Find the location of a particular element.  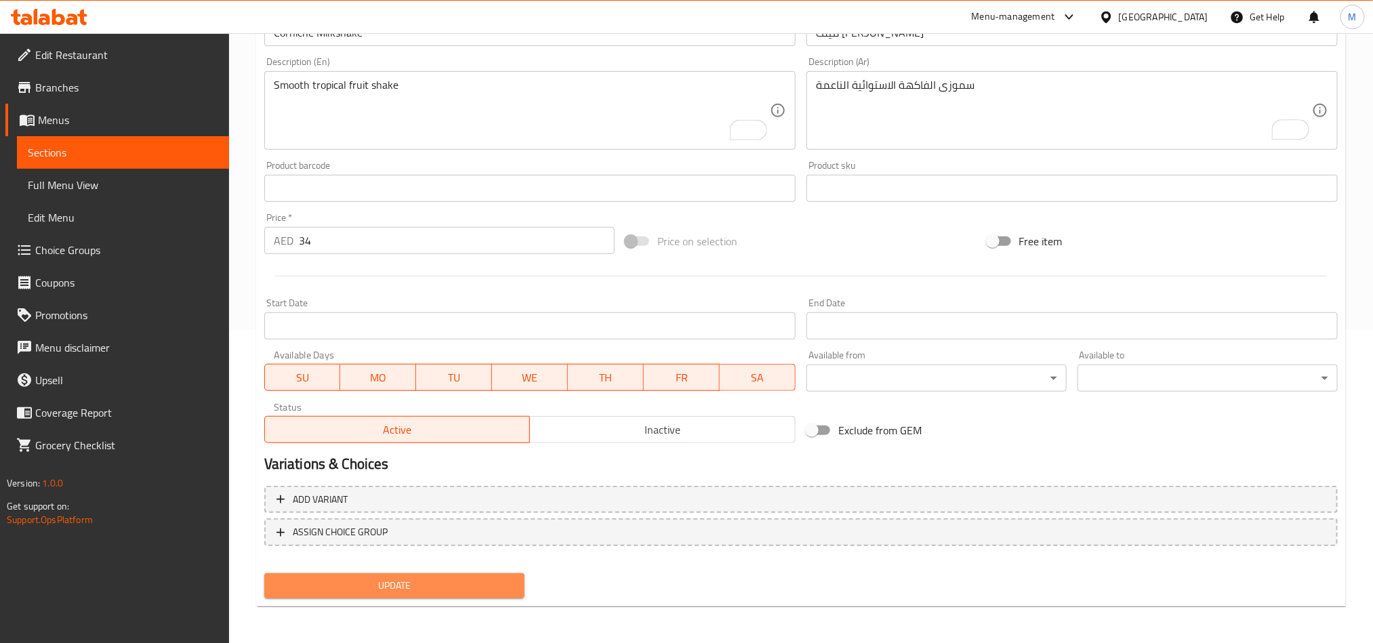

span: Inactive is located at coordinates (663, 430).